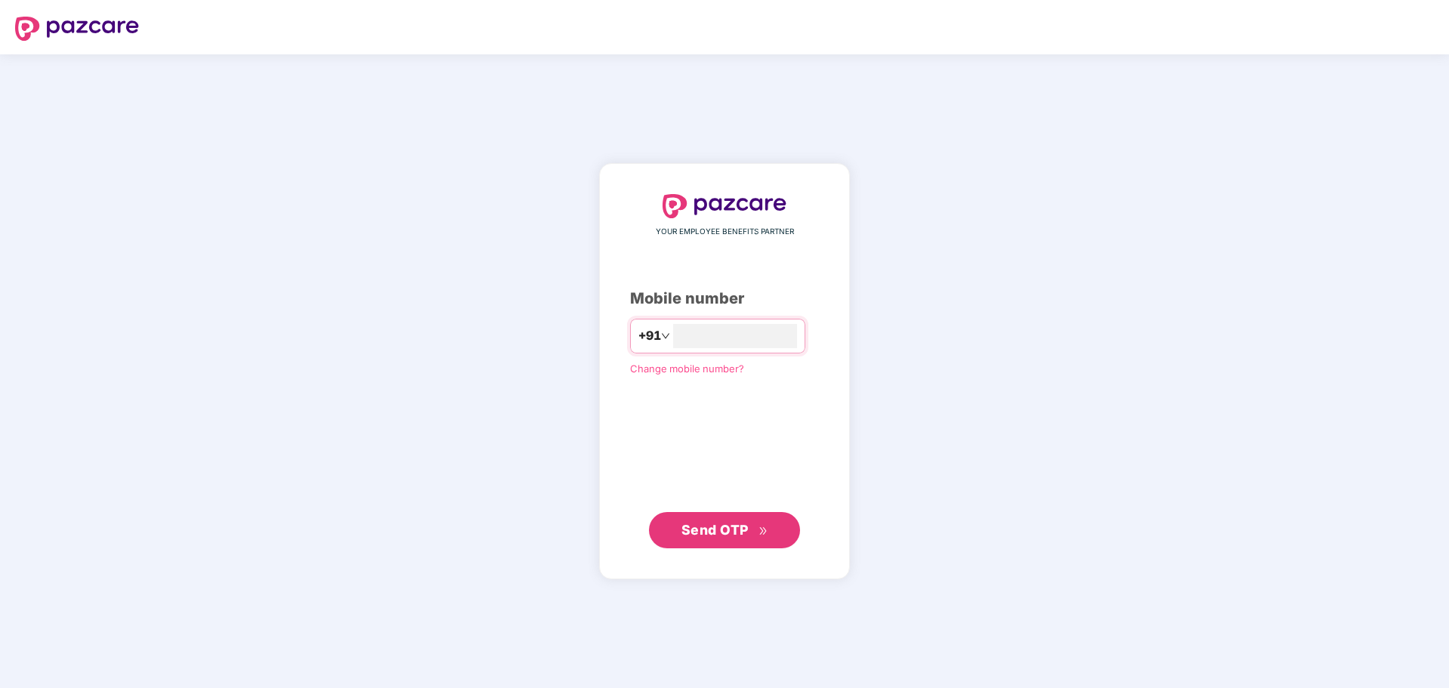 This screenshot has height=688, width=1449. What do you see at coordinates (763, 531) in the screenshot?
I see `span: double-right` at bounding box center [763, 531].